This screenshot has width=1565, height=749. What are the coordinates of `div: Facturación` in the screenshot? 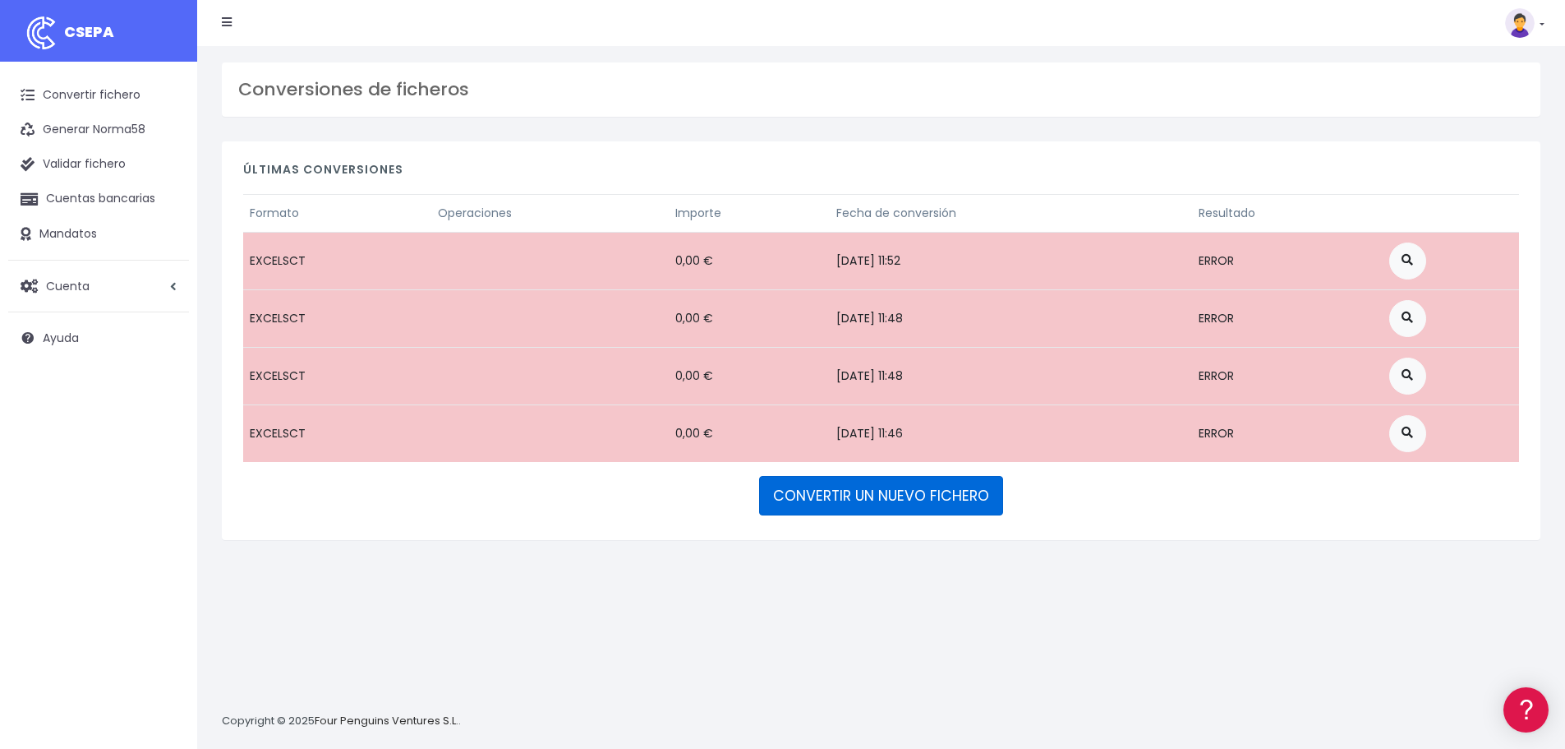 It's located at (164, 334).